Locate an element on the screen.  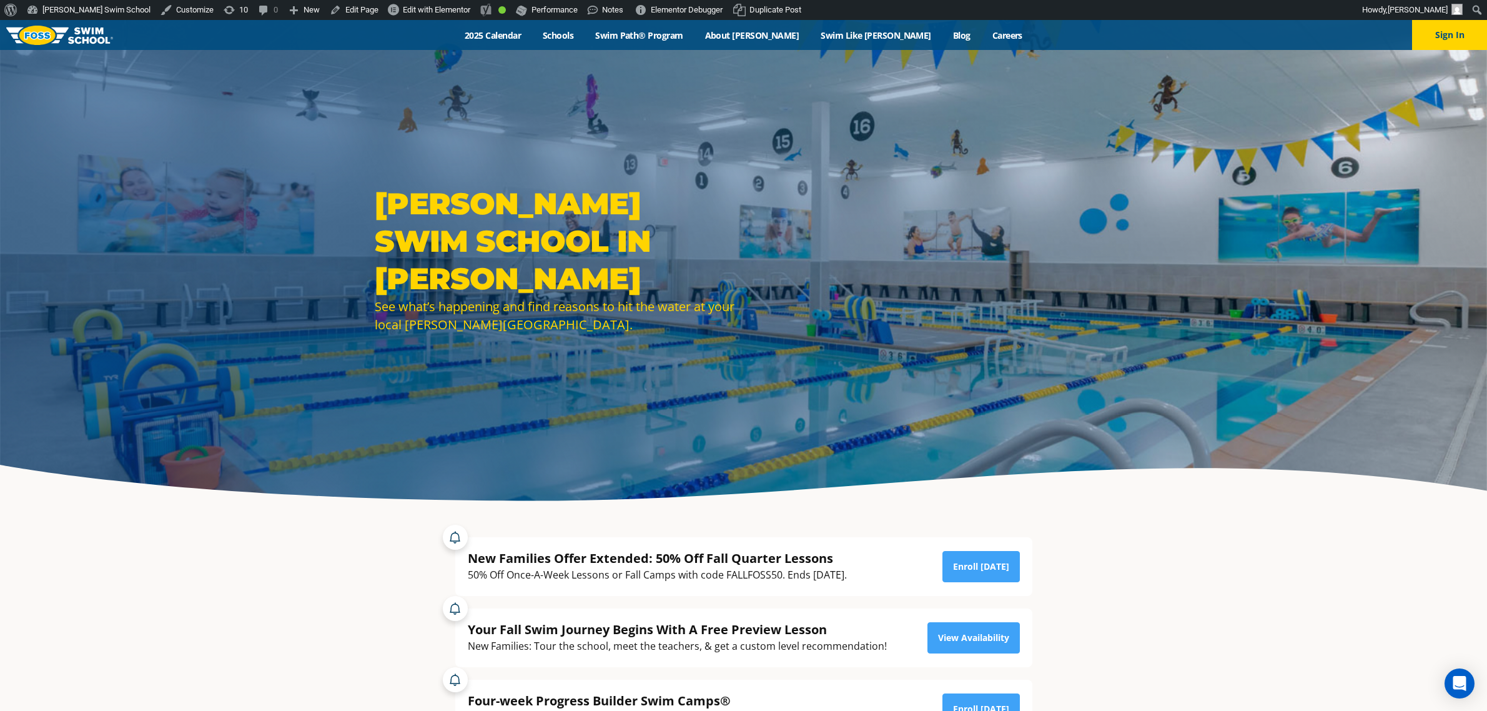
a: Blog is located at coordinates (961, 35).